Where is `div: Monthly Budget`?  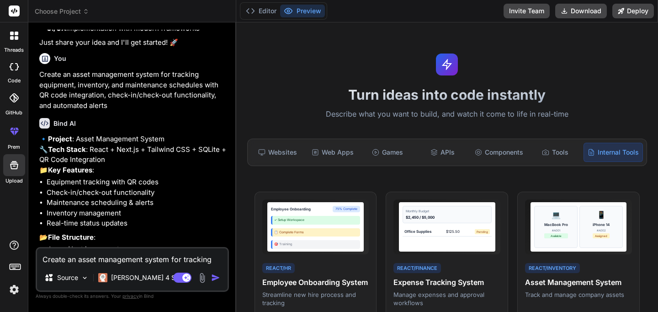
div: Monthly Budget is located at coordinates (447, 211).